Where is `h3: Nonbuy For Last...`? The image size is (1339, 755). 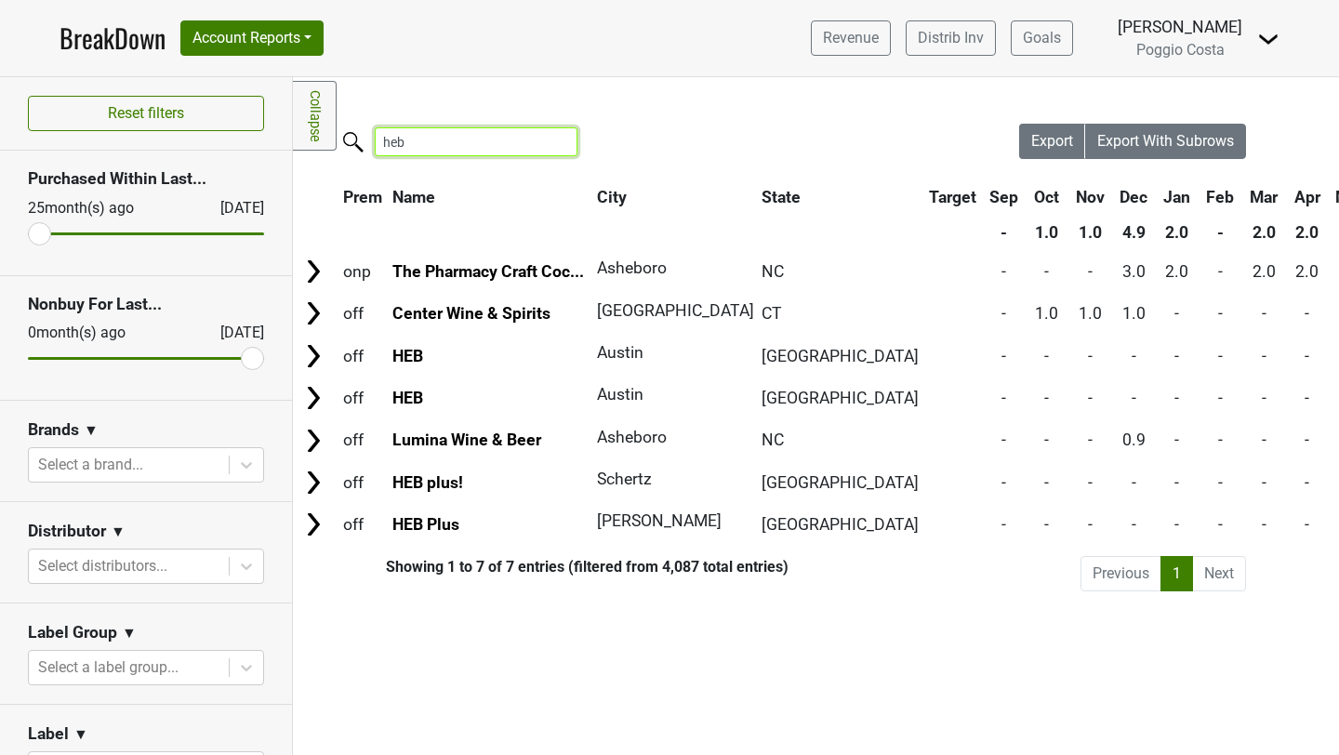
h3: Nonbuy For Last... is located at coordinates (146, 304).